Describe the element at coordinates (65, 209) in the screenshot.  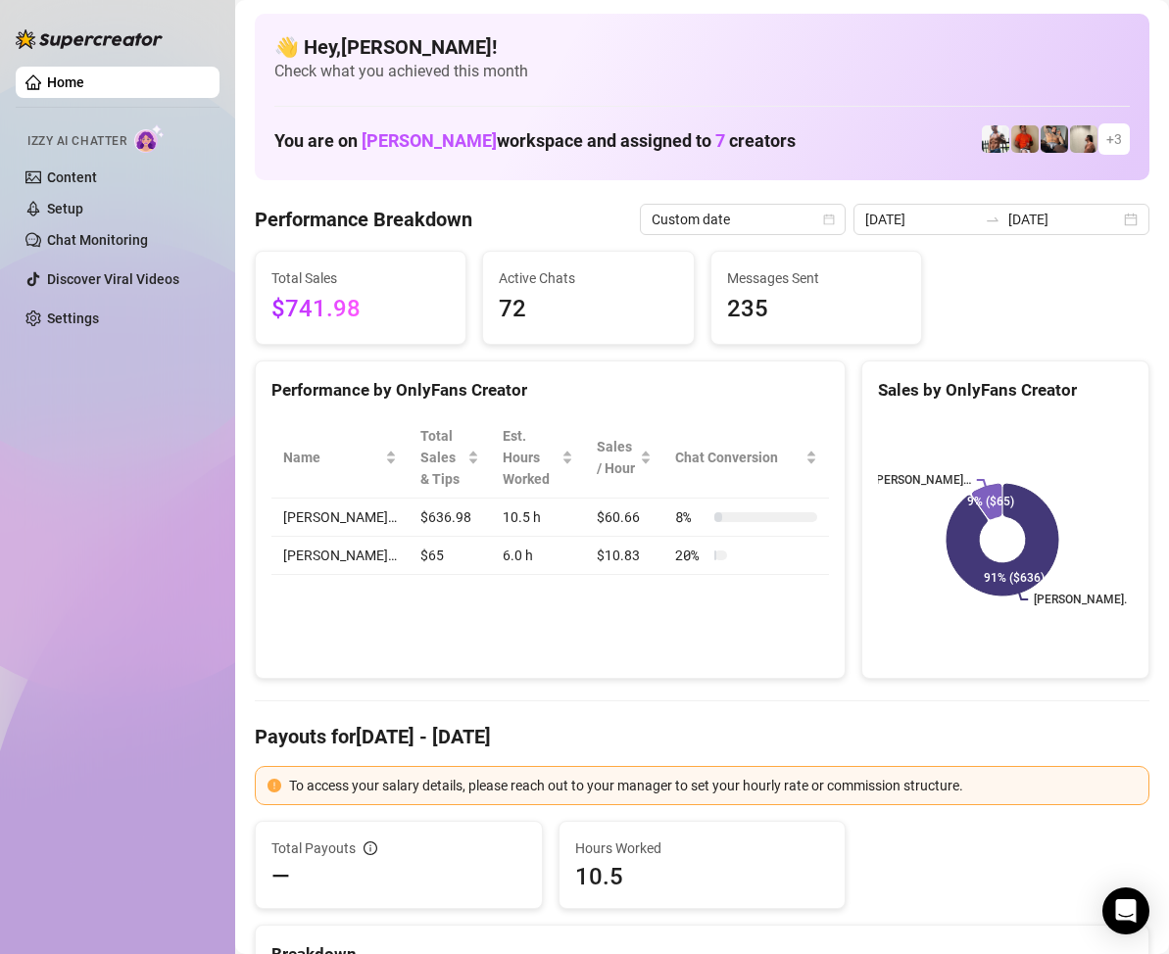
I see `a: Setup` at that location.